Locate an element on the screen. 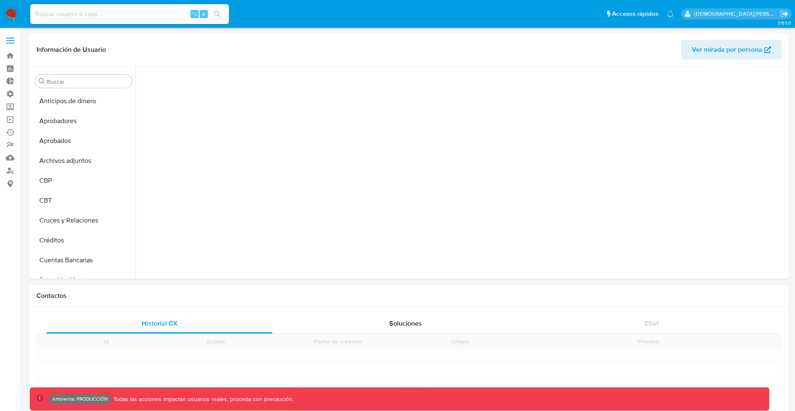  p: Ambiente: PRODUCCIÓN is located at coordinates (80, 399).